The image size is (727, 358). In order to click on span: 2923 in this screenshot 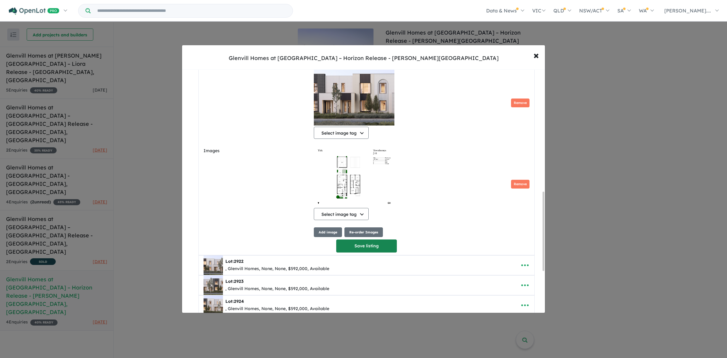, I will do `click(239, 281)`.